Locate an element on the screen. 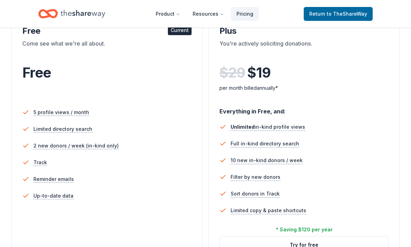 The height and width of the screenshot is (247, 411). button: Resources is located at coordinates (208, 14).